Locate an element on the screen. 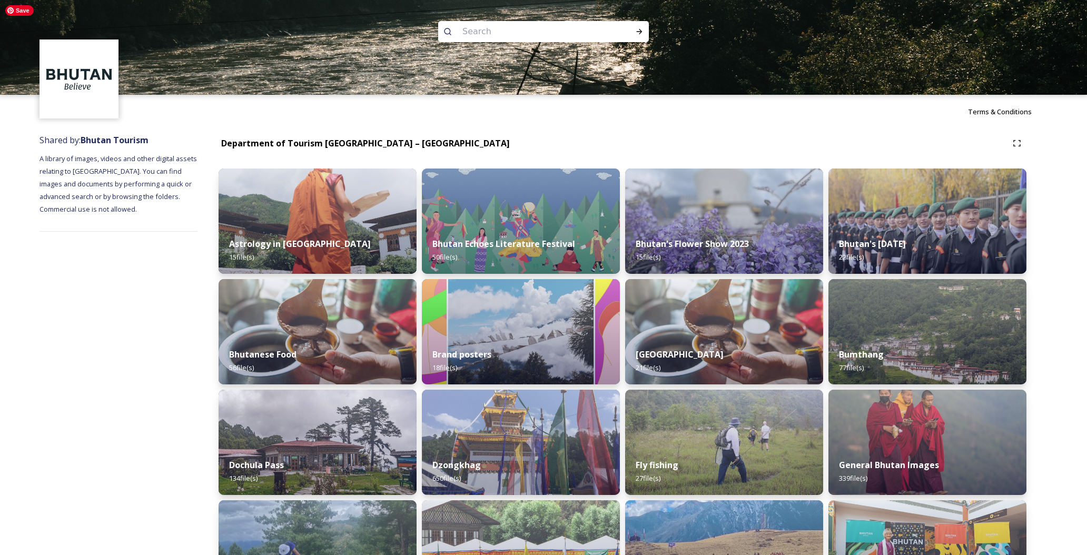  strong: Dzongkhag is located at coordinates (457, 465).